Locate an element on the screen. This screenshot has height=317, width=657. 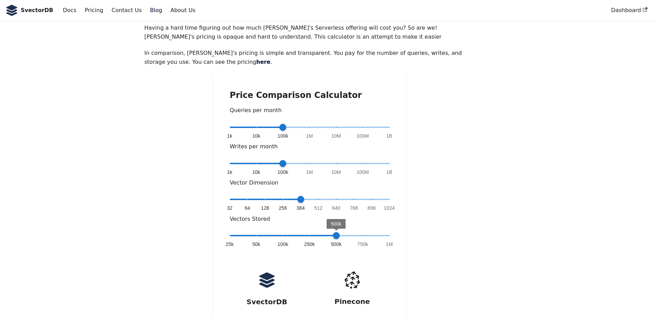
span: 750k is located at coordinates (363, 244).